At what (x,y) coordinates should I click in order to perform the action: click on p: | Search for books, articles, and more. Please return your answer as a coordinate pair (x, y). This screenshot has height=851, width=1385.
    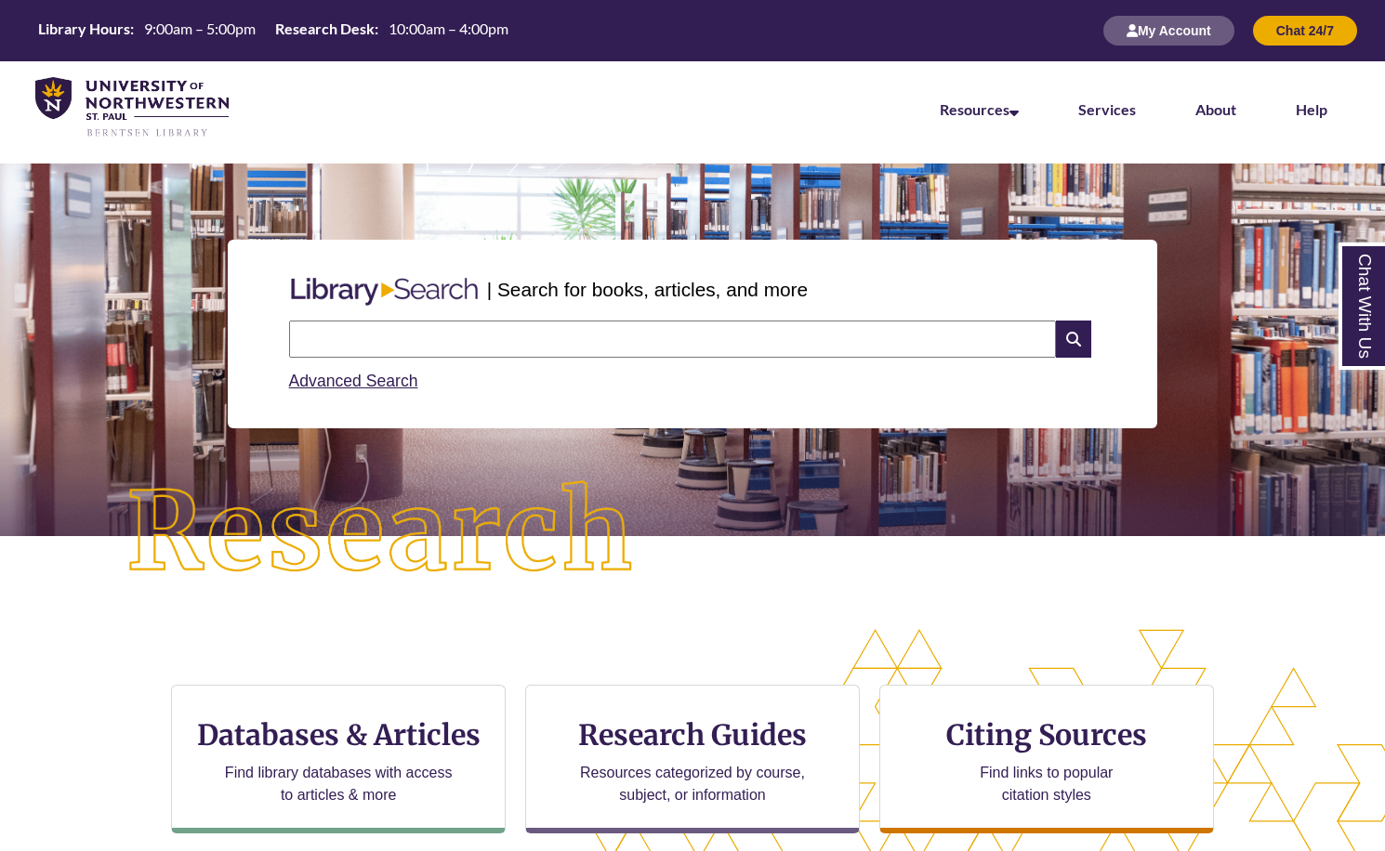
    Looking at the image, I should click on (647, 289).